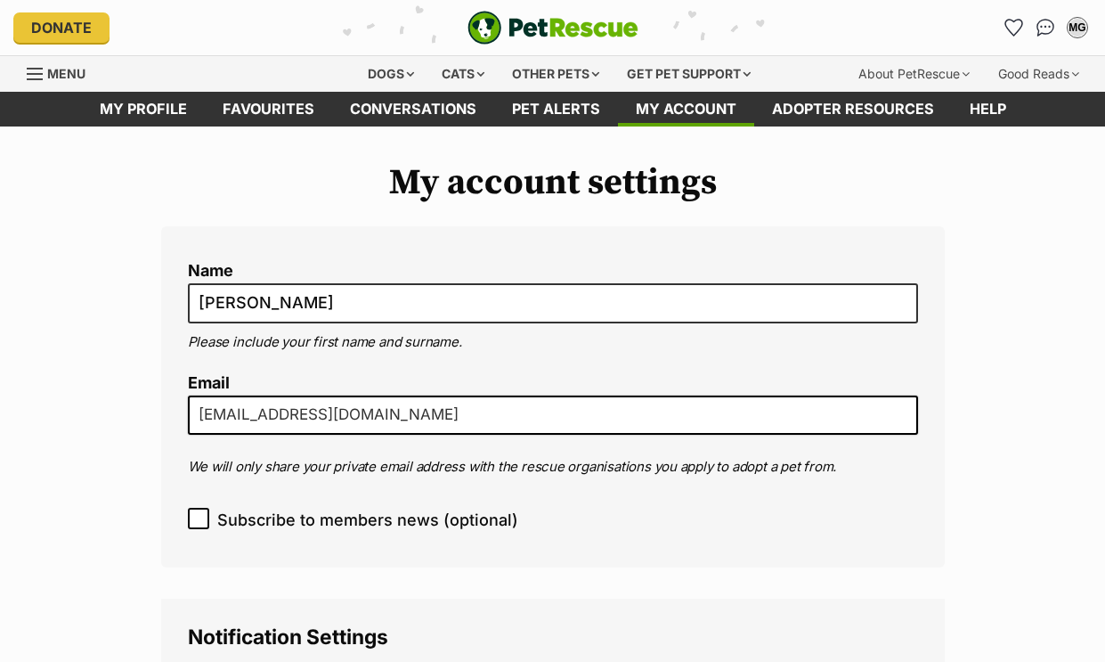 The image size is (1105, 662). What do you see at coordinates (853, 109) in the screenshot?
I see `a: Adopter resources` at bounding box center [853, 109].